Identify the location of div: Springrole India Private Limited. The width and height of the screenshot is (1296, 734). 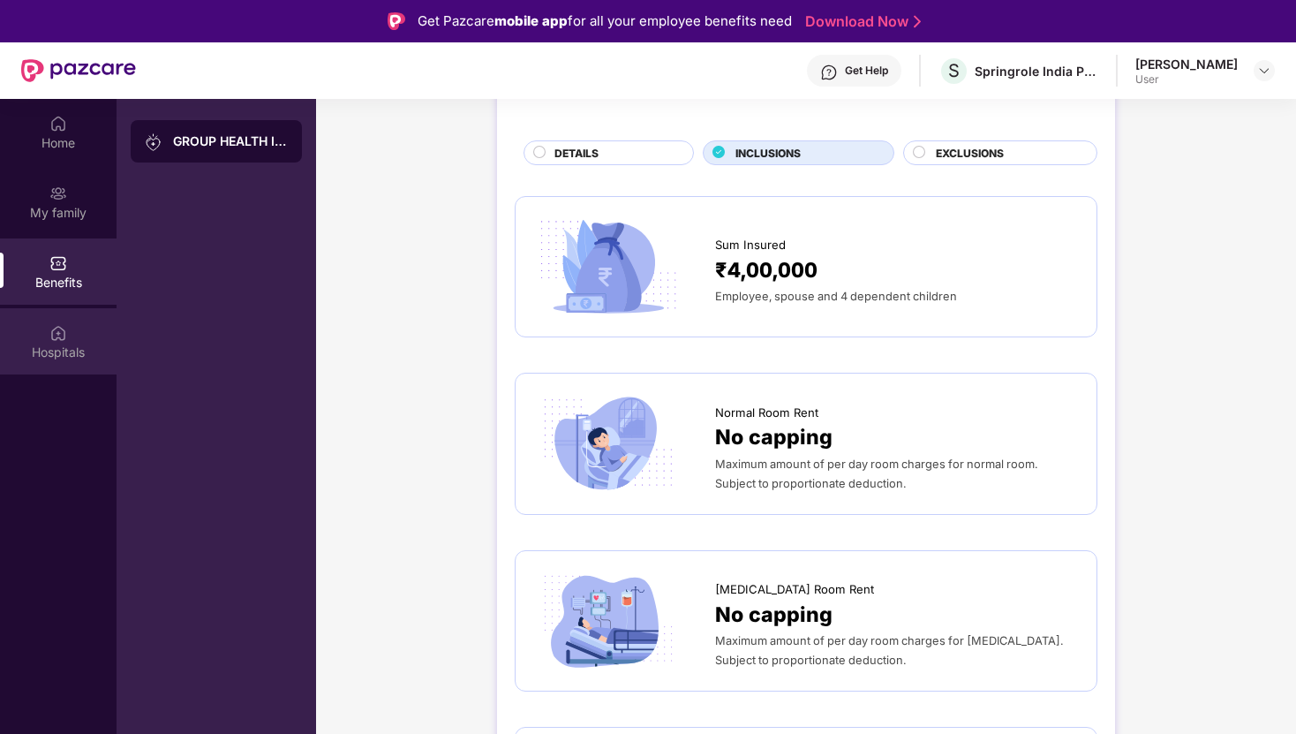
(1037, 71).